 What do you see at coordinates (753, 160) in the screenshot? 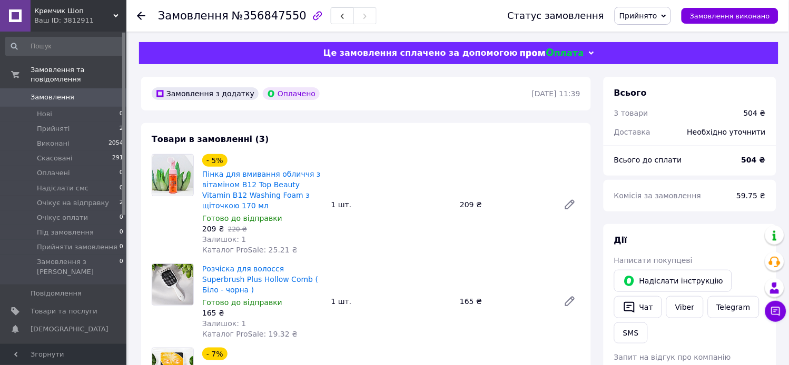
I see `b: 504 ₴` at bounding box center [753, 160].